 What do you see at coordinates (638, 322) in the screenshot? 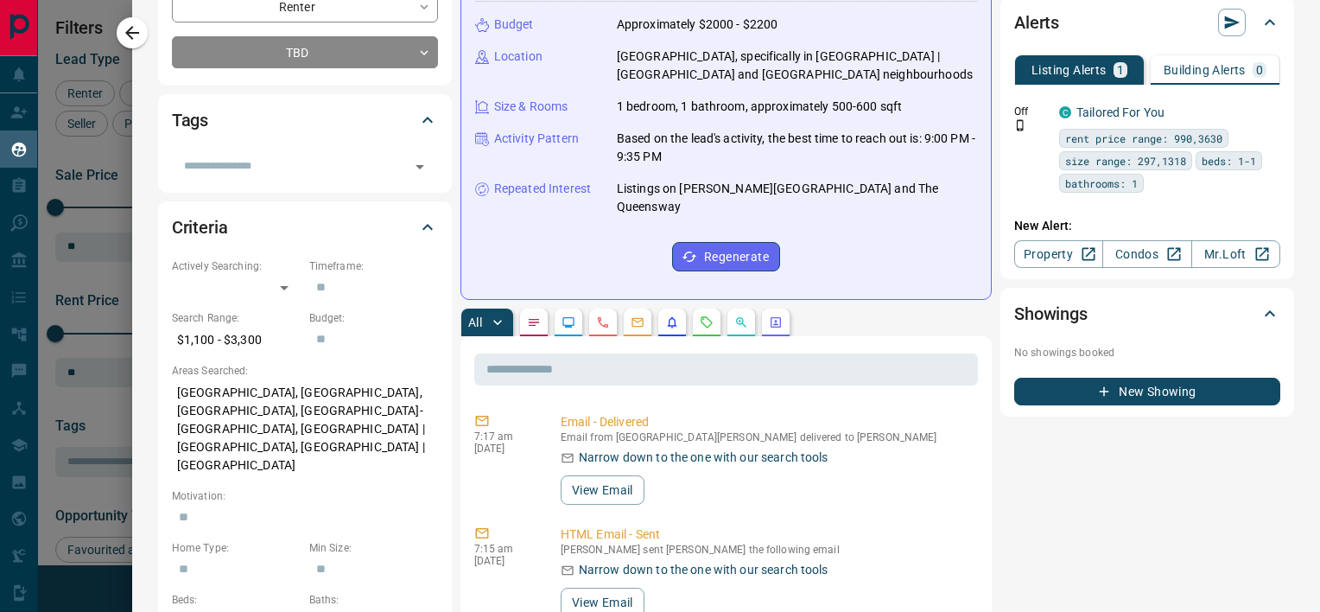
I see `svg: Emails` at bounding box center [638, 322].